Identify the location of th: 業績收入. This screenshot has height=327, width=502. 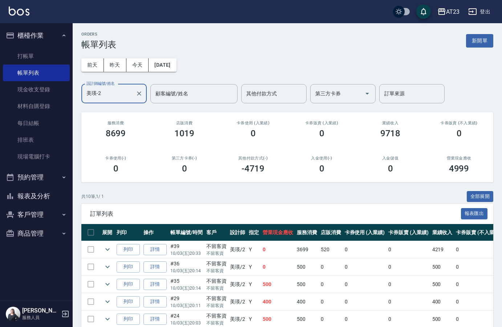
(442, 233).